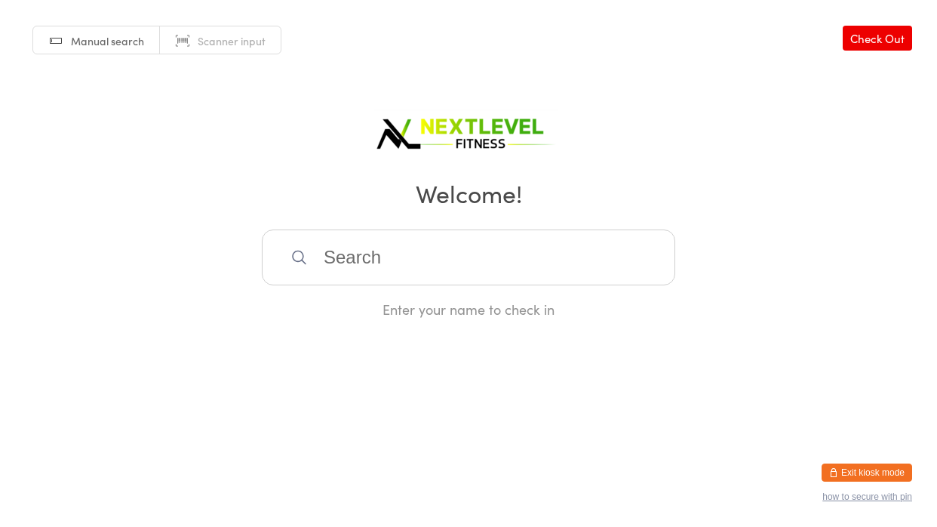 This screenshot has width=937, height=527. What do you see at coordinates (867, 472) in the screenshot?
I see `button: Exit kiosk mode` at bounding box center [867, 472].